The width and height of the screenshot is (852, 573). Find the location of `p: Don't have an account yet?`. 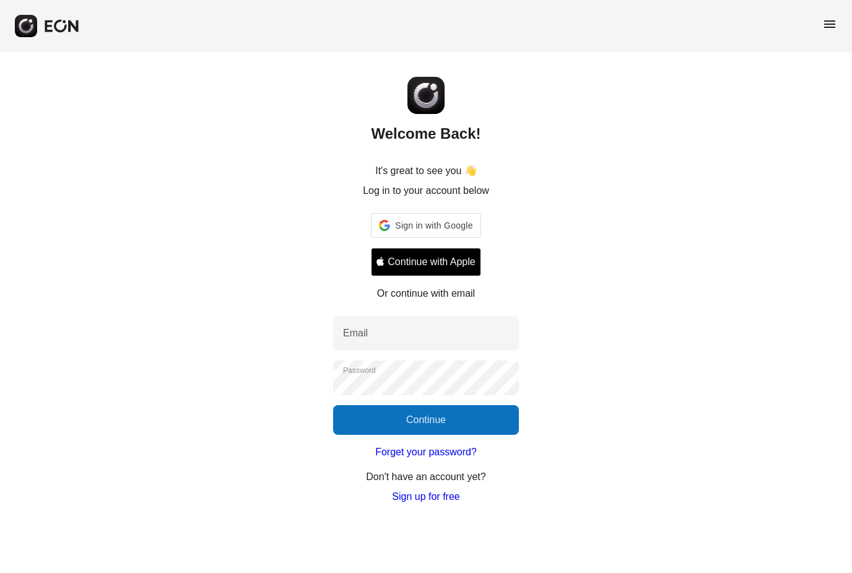

p: Don't have an account yet? is located at coordinates (425, 477).